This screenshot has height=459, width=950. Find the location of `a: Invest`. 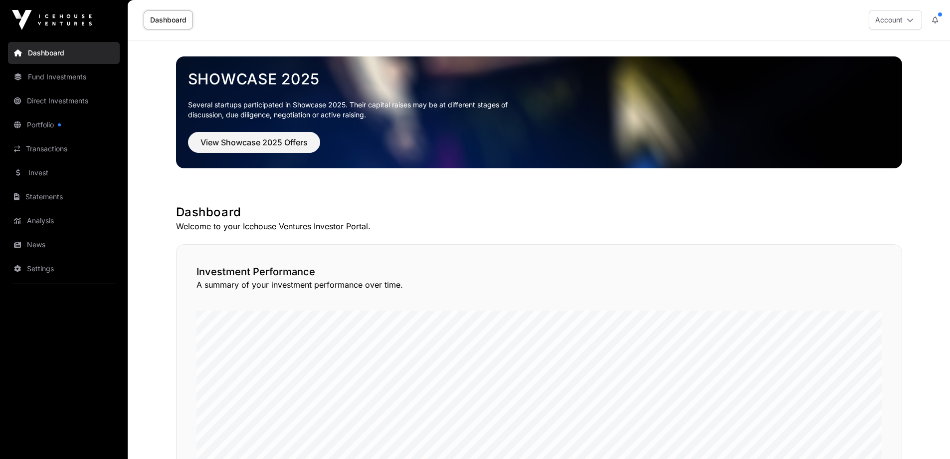

a: Invest is located at coordinates (64, 173).